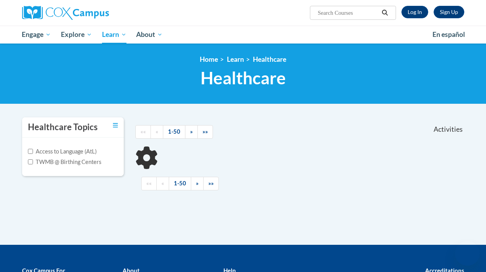 This screenshot has width=486, height=272. I want to click on a: About, so click(149, 35).